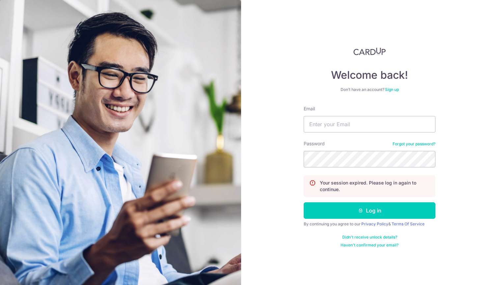  What do you see at coordinates (369, 245) in the screenshot?
I see `a: Haven't confirmed your email?` at bounding box center [369, 245].